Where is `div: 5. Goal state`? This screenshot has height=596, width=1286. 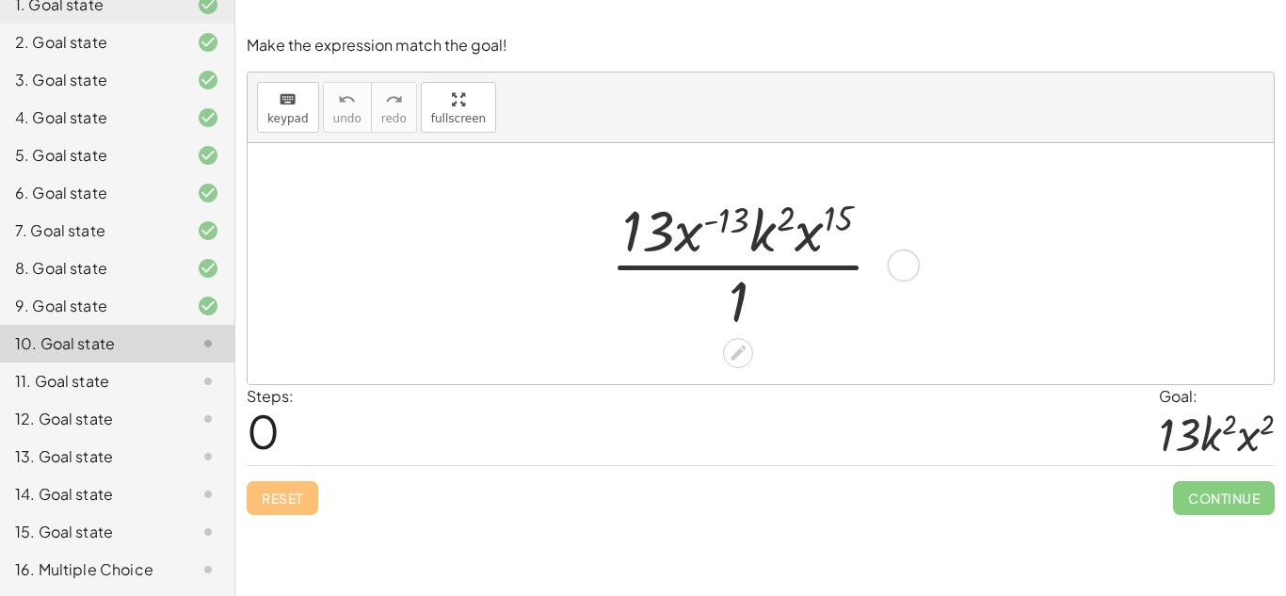 div: 5. Goal state is located at coordinates (90, 155).